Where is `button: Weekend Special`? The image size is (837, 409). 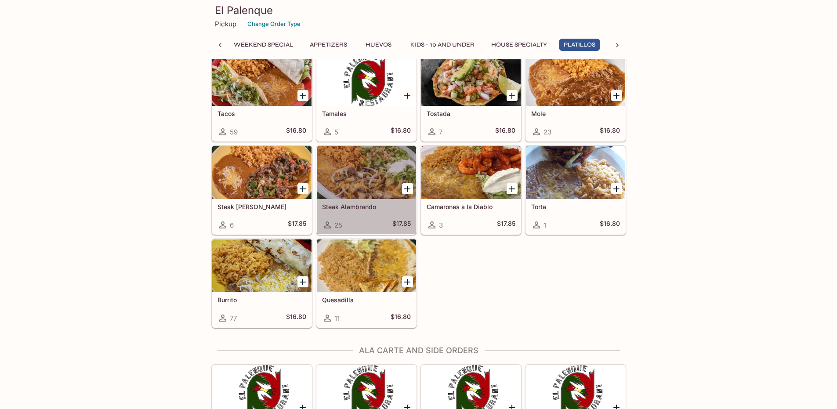
button: Weekend Special is located at coordinates (263, 45).